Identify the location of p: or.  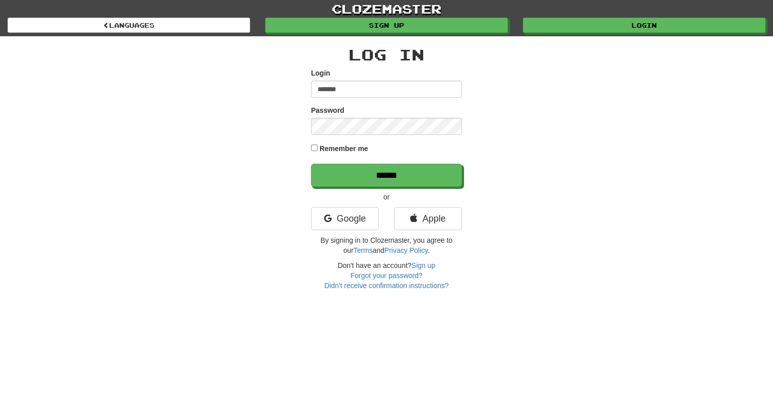
(387, 197).